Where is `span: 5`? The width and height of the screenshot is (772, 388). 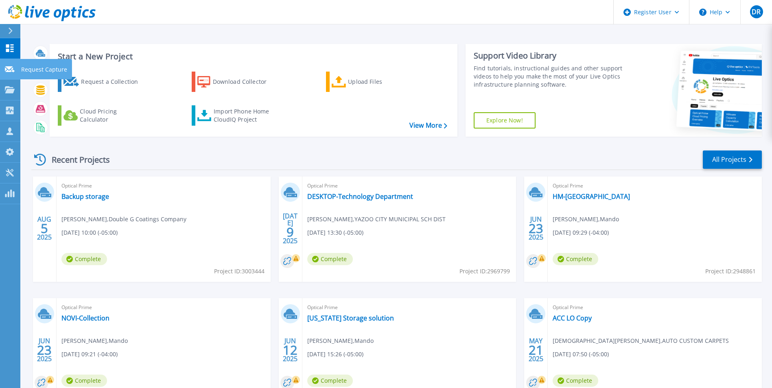
span: 5 is located at coordinates (44, 228).